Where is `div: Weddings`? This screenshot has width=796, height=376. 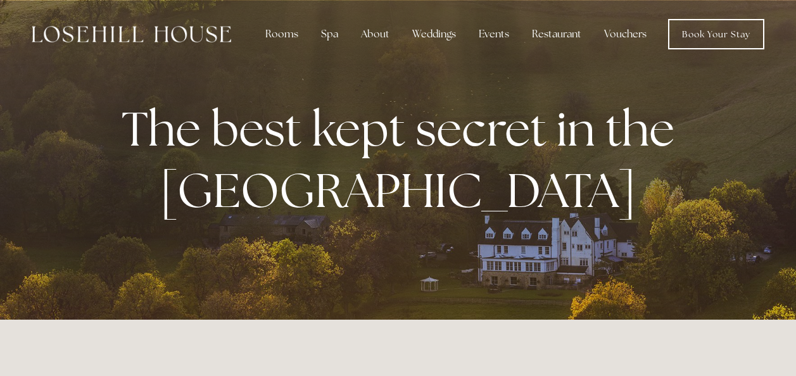
div: Weddings is located at coordinates (434, 34).